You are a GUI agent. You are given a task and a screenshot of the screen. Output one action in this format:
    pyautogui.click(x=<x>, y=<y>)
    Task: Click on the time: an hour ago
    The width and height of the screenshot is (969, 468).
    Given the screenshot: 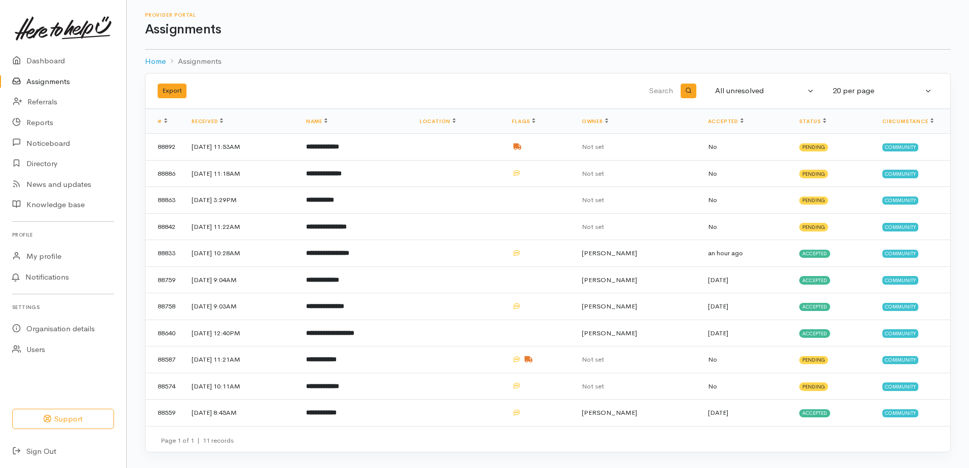 What is the action you would take?
    pyautogui.click(x=725, y=253)
    